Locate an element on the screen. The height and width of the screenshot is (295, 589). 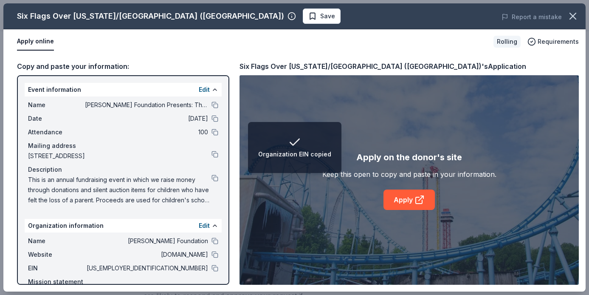
button: Save is located at coordinates (321, 16).